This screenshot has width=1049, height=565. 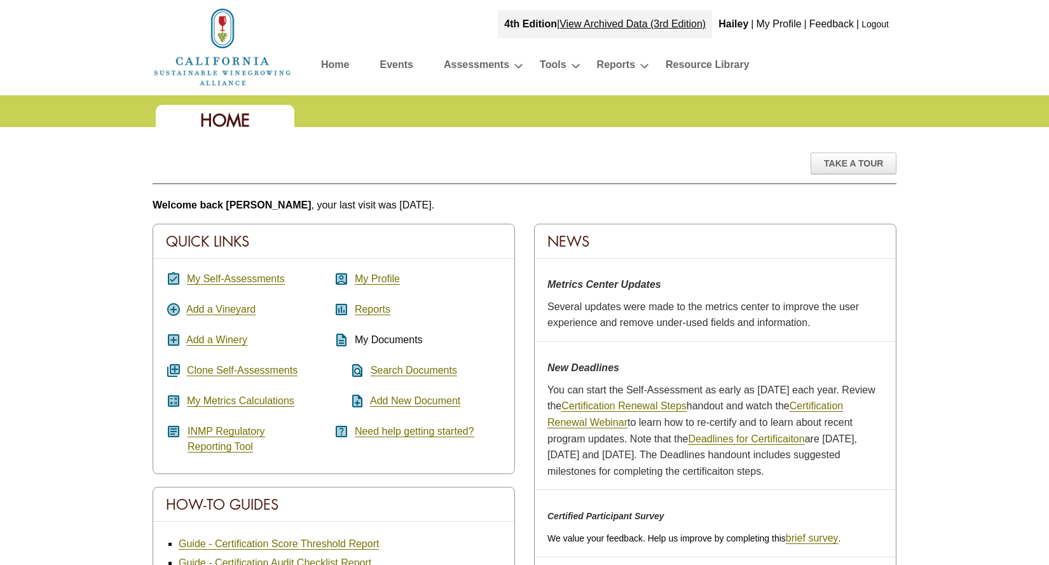 What do you see at coordinates (476, 67) in the screenshot?
I see `a: Assessments` at bounding box center [476, 67].